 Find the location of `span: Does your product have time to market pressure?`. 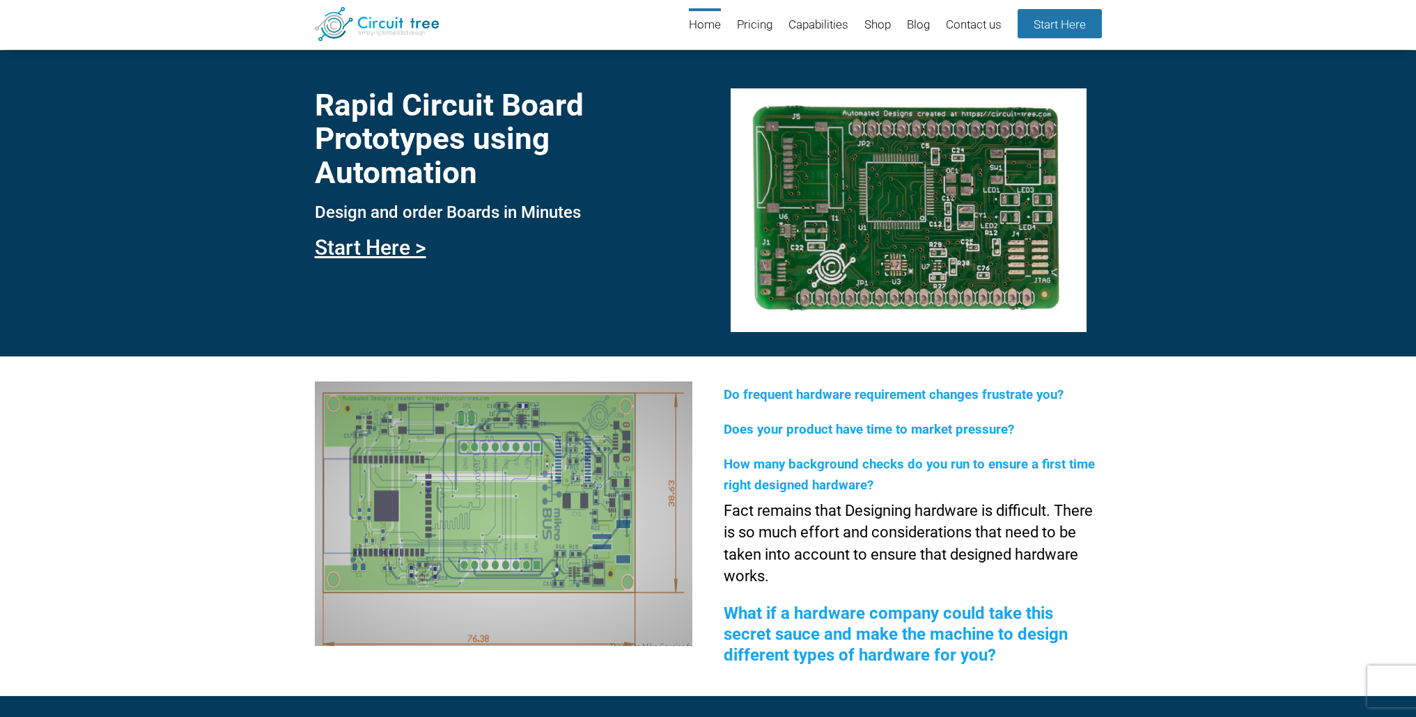

span: Does your product have time to market pressure? is located at coordinates (868, 430).